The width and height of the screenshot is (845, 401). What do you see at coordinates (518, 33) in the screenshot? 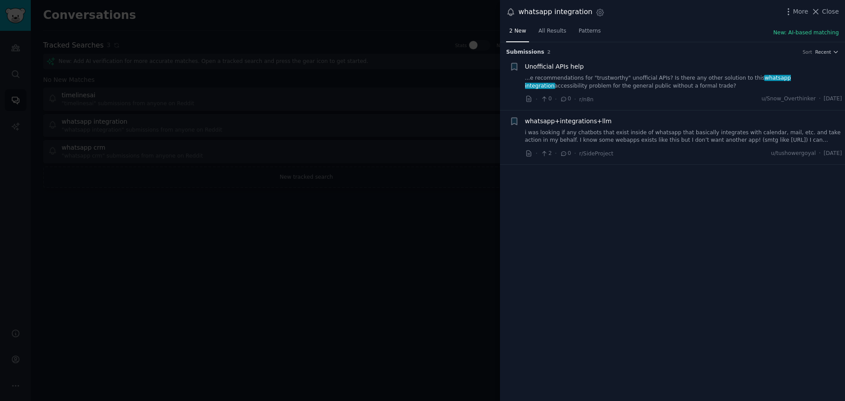
I see `a: 2 New` at bounding box center [518, 33].